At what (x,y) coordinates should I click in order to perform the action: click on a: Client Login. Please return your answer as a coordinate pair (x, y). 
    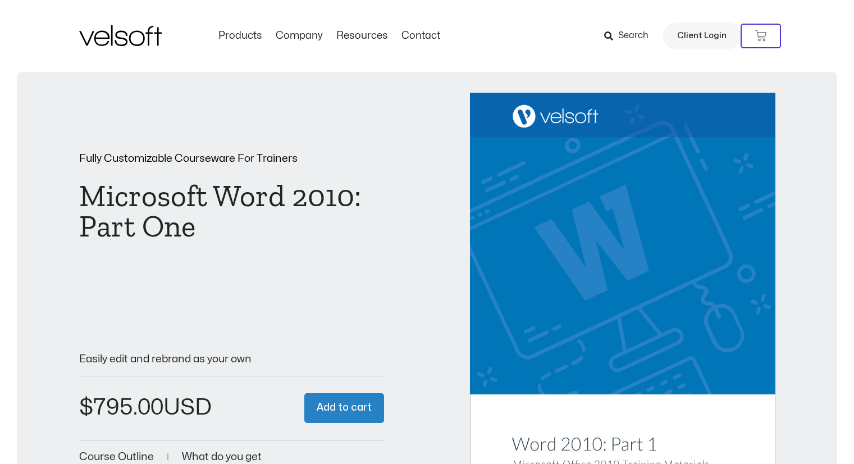
    Looking at the image, I should click on (702, 36).